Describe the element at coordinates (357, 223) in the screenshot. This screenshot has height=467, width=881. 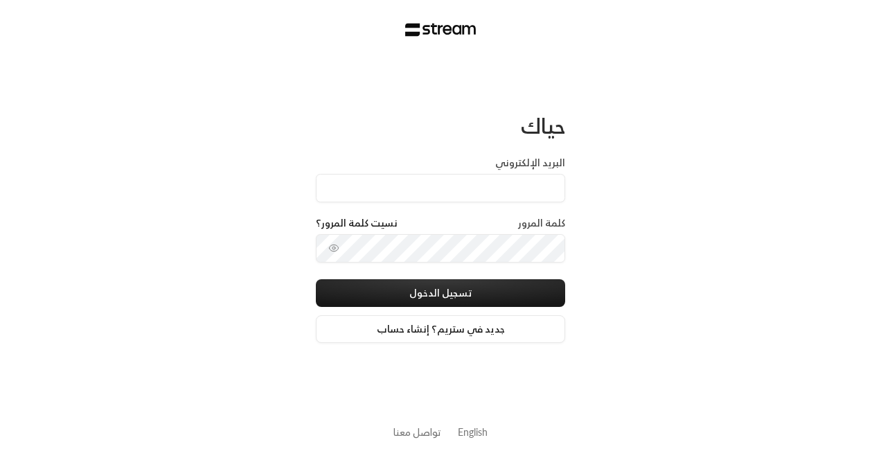
I see `a: نسيت كلمة المرور؟` at that location.